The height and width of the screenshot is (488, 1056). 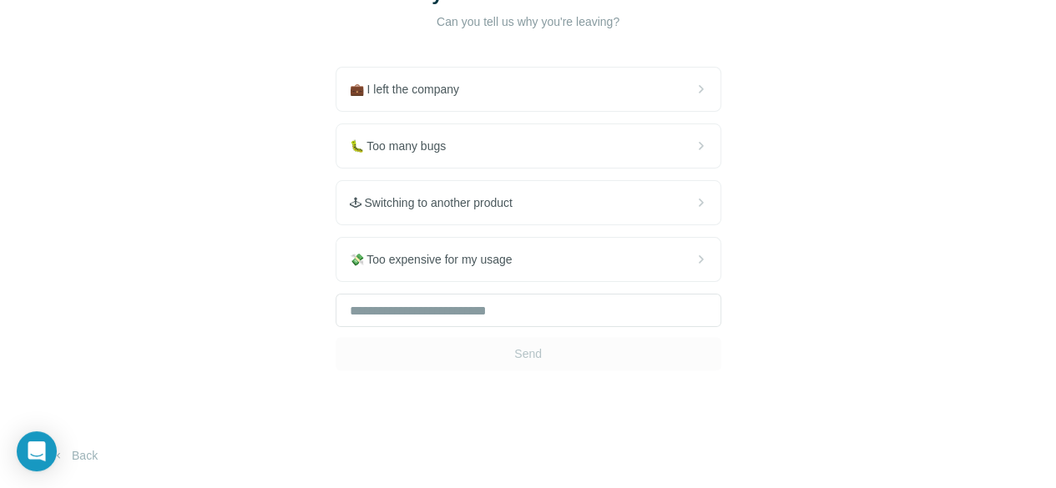 What do you see at coordinates (37, 452) in the screenshot?
I see `div: Open Intercom Messenger` at bounding box center [37, 452].